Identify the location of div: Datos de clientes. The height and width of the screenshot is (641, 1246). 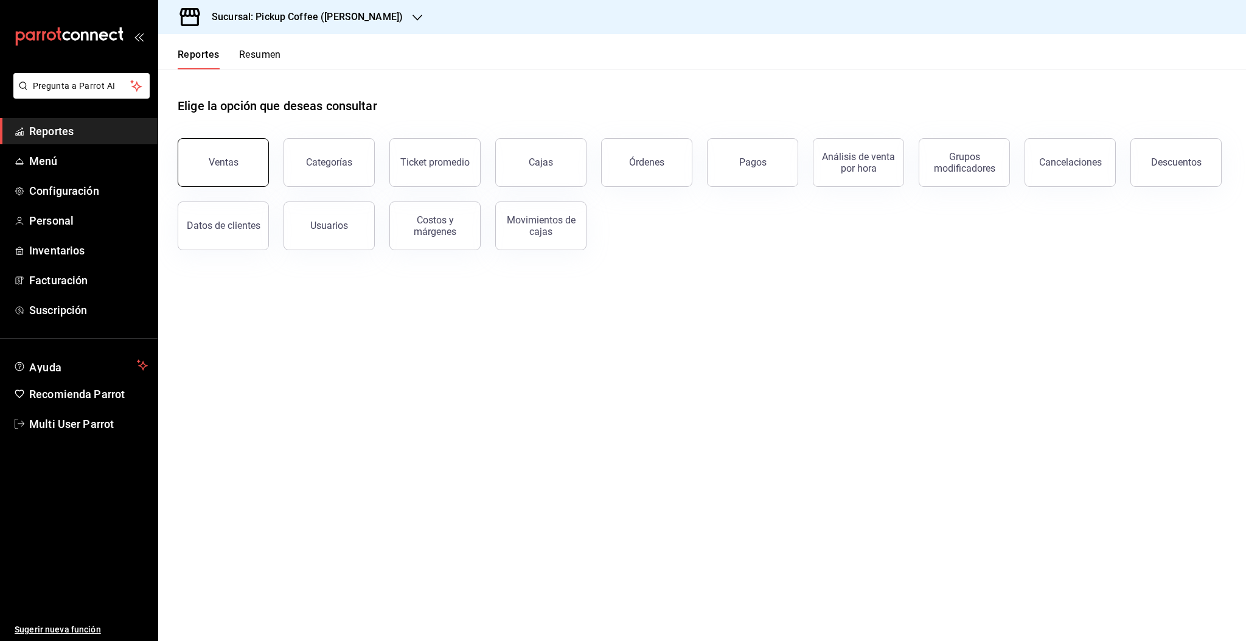
(223, 225).